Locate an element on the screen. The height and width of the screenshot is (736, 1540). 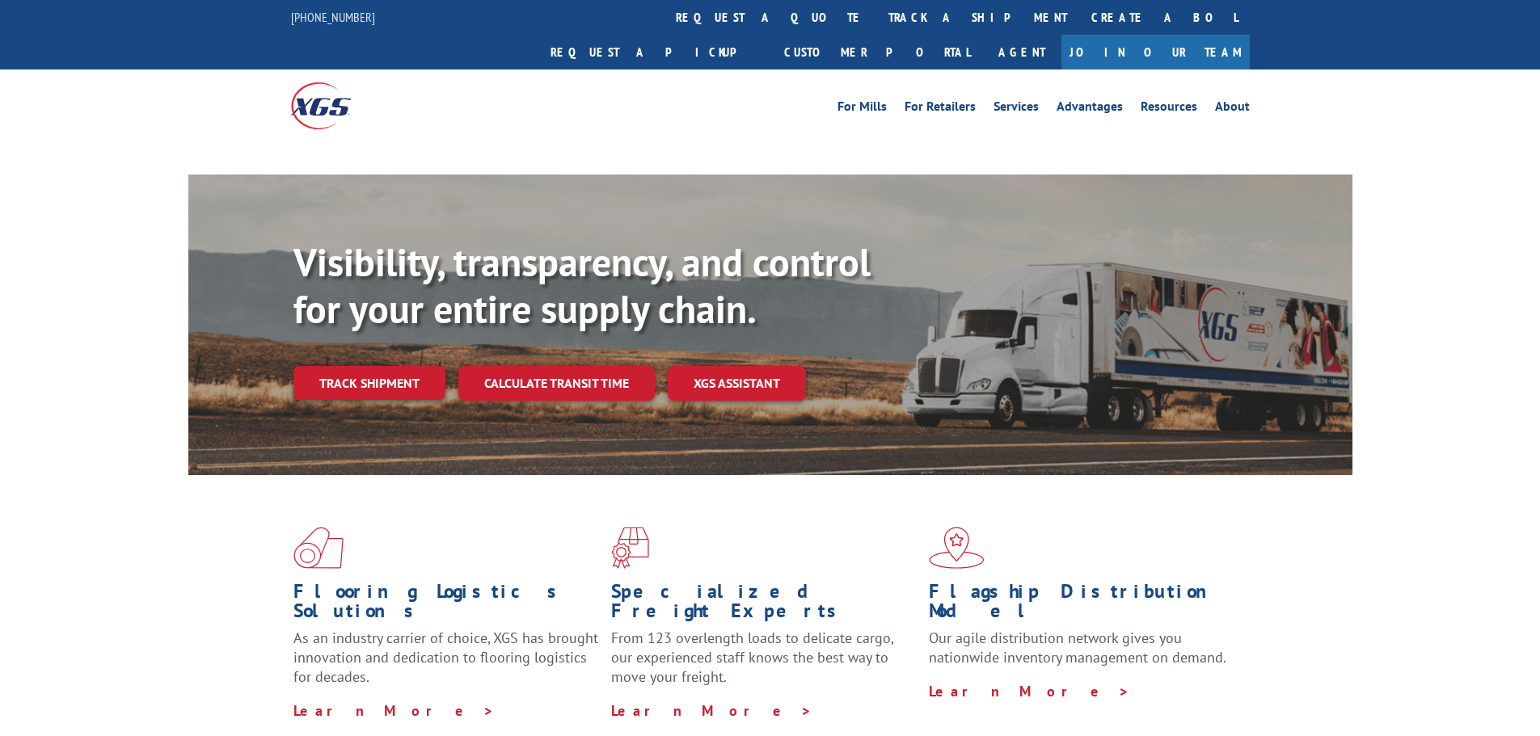
img: xgs-icon-focused-on-flooring-red is located at coordinates (630, 548).